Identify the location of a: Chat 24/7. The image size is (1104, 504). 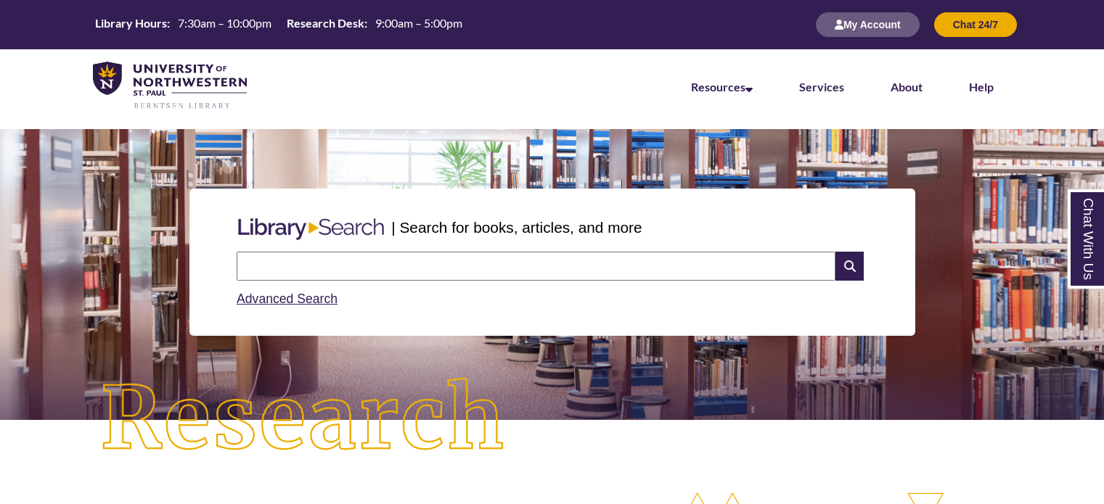
(975, 24).